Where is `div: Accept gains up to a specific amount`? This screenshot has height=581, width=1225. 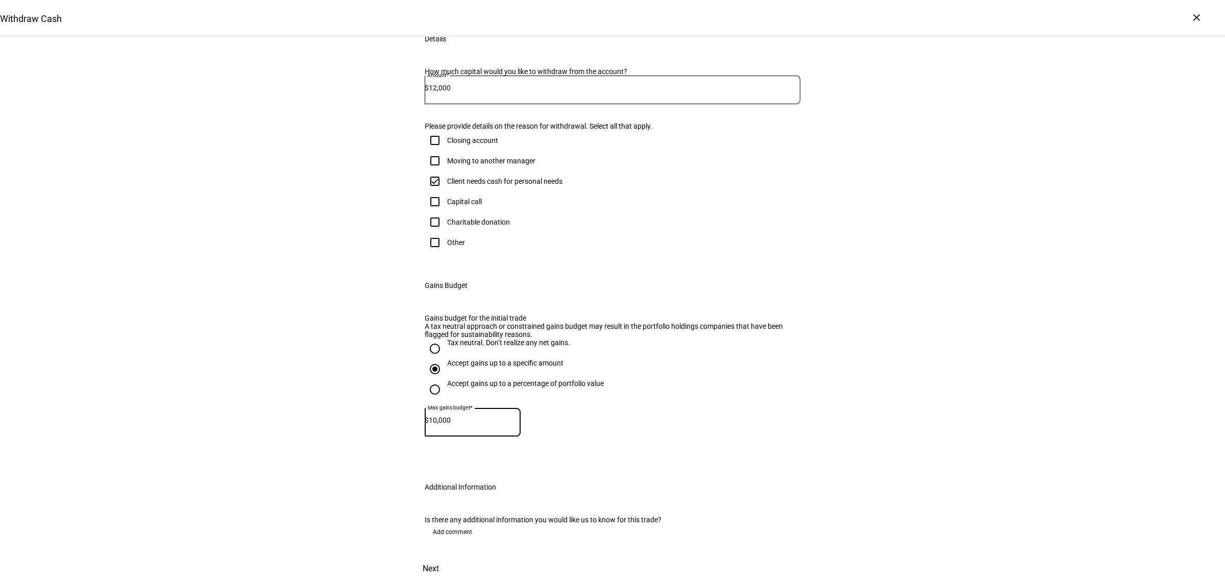
div: Accept gains up to a specific amount is located at coordinates (505, 363).